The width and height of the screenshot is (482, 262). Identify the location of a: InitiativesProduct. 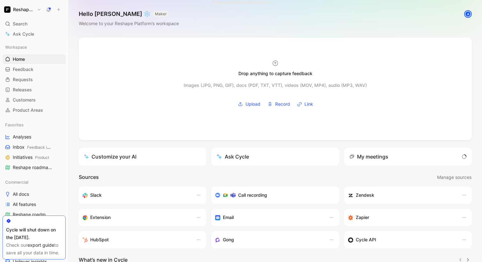
(34, 157).